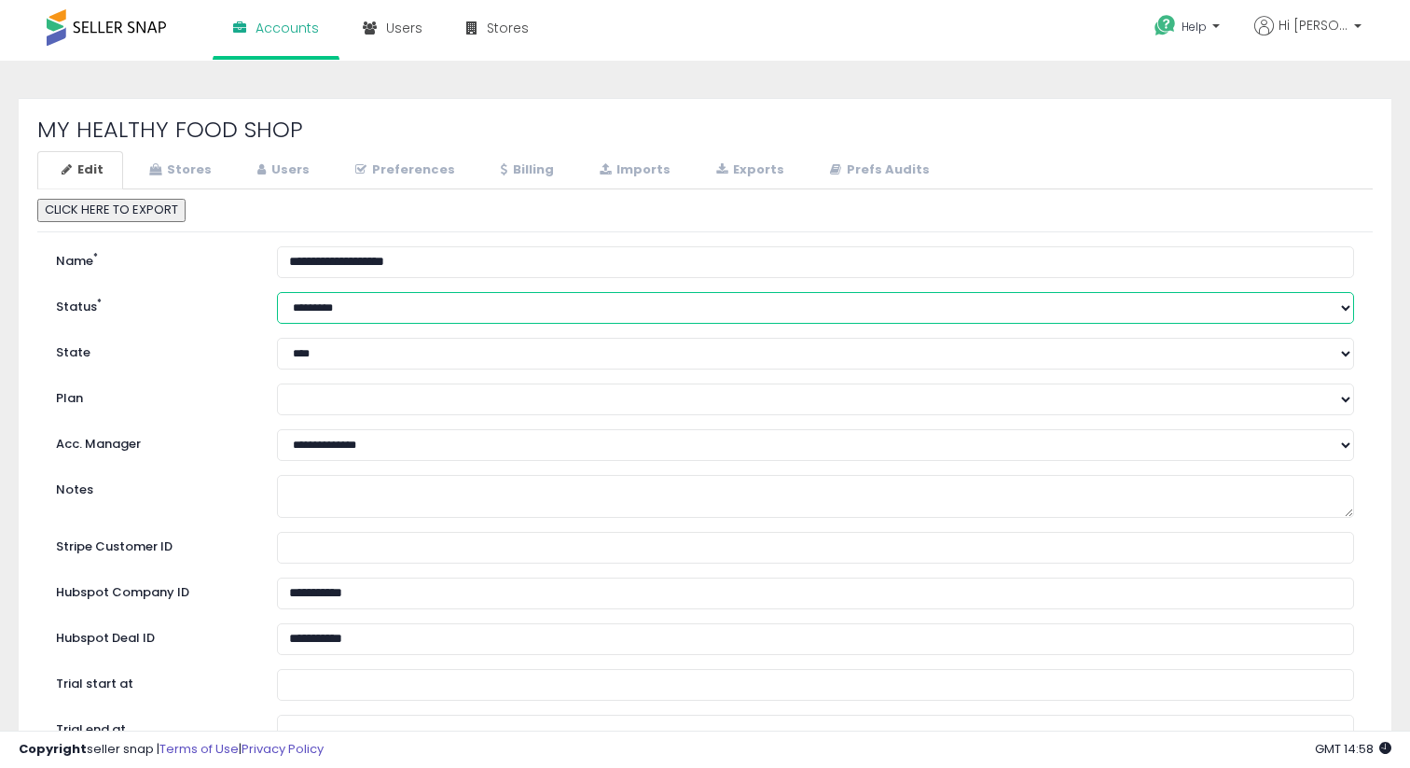 The height and width of the screenshot is (768, 1410). I want to click on a: Privacy Policy, so click(283, 748).